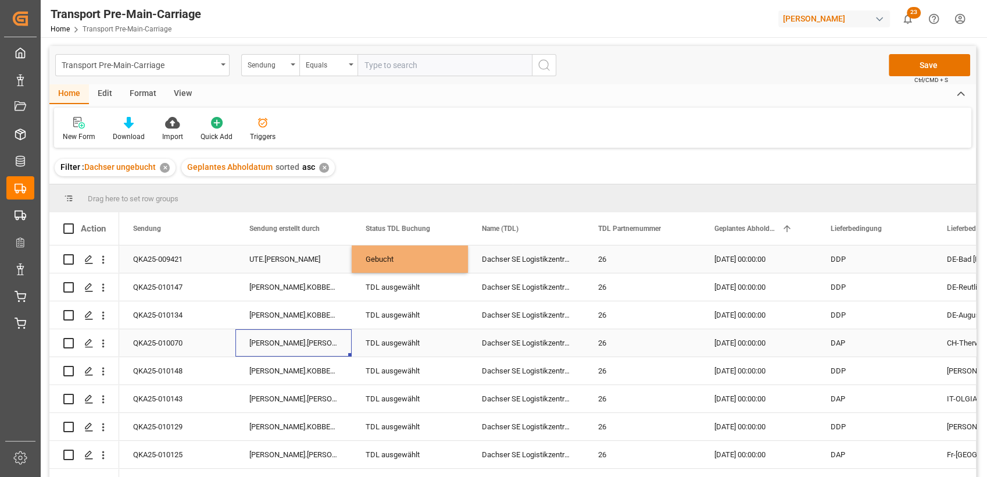  What do you see at coordinates (177, 398) in the screenshot?
I see `div: QKA25-010143` at bounding box center [177, 398].